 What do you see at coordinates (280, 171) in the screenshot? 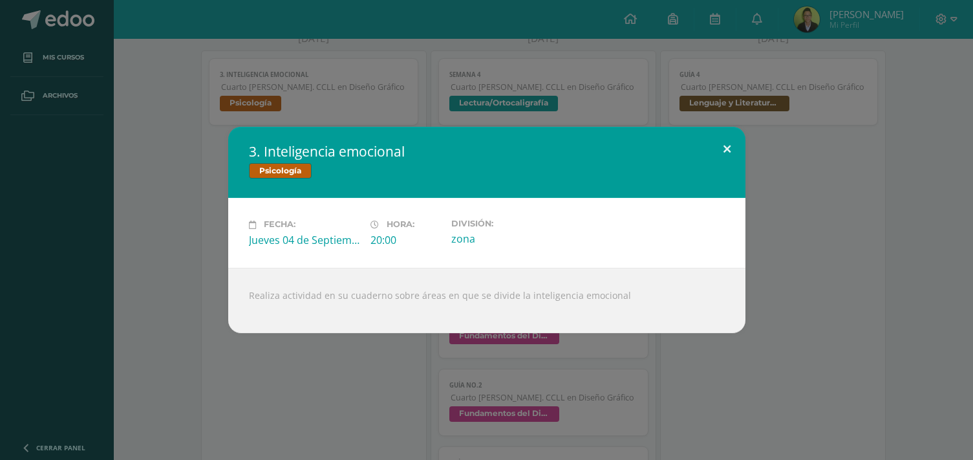
I see `span: Psicología` at bounding box center [280, 171].